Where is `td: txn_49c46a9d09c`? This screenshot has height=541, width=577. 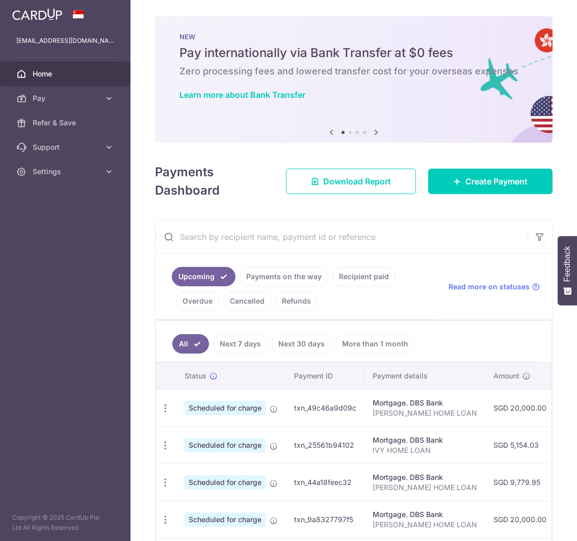 td: txn_49c46a9d09c is located at coordinates (325, 408).